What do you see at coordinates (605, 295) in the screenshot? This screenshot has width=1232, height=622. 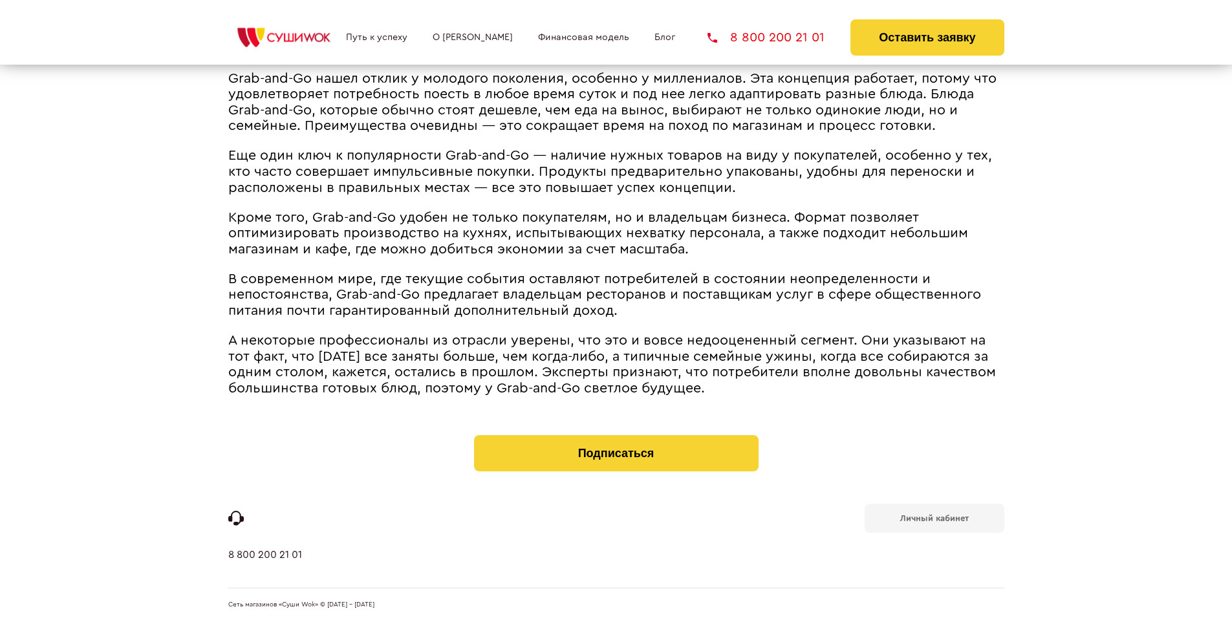 I see `span: В современном мире, где текущие события оставляют потребителей в состоянии неопределенности и неп...` at bounding box center [605, 295].